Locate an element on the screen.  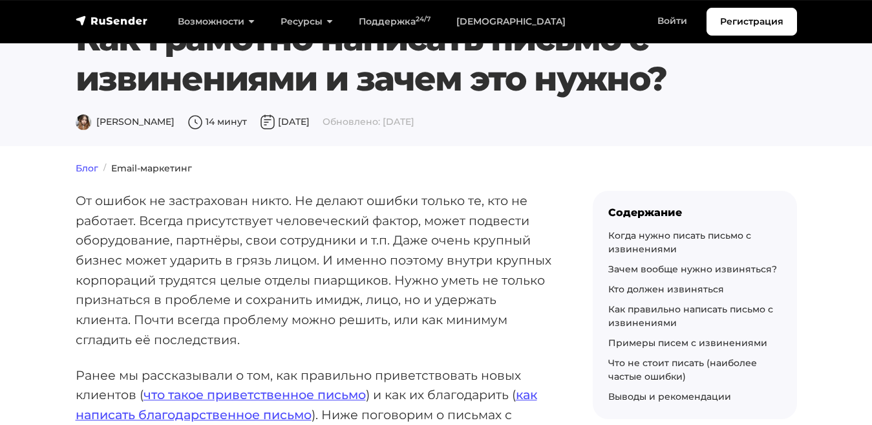
a: Что не стоит писать (наиболее частые ошибки) is located at coordinates (683, 369).